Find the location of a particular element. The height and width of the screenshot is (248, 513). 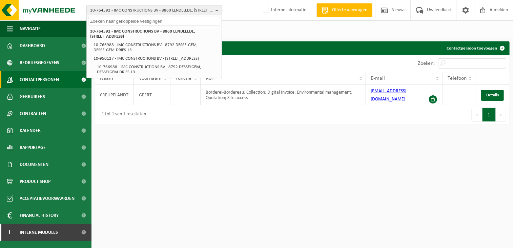

input: Zoeken naar gekoppelde vestigingen is located at coordinates (154, 21).